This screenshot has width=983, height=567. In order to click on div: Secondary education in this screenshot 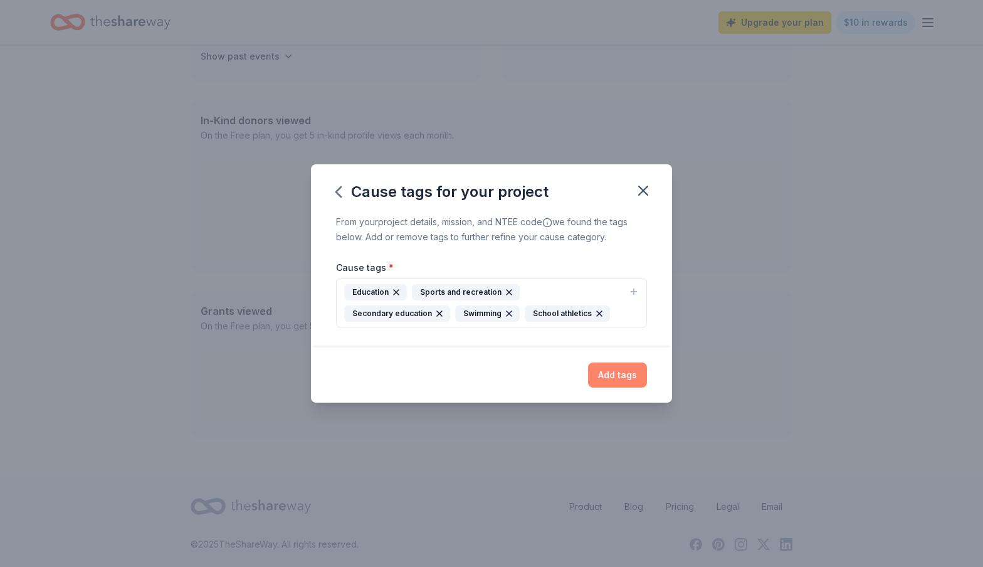, I will do `click(397, 314)`.